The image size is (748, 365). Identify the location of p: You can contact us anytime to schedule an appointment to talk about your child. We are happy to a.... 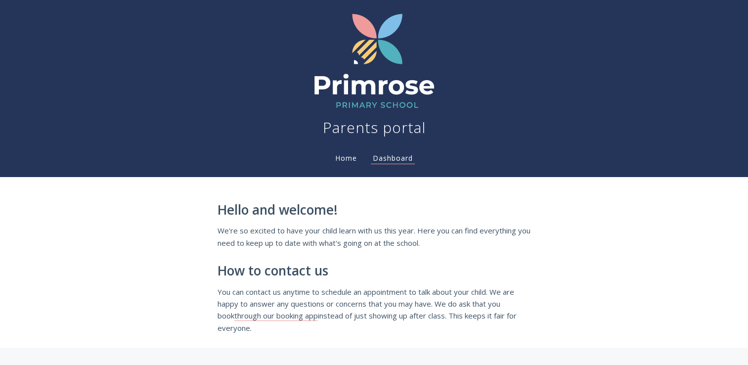
(374, 310).